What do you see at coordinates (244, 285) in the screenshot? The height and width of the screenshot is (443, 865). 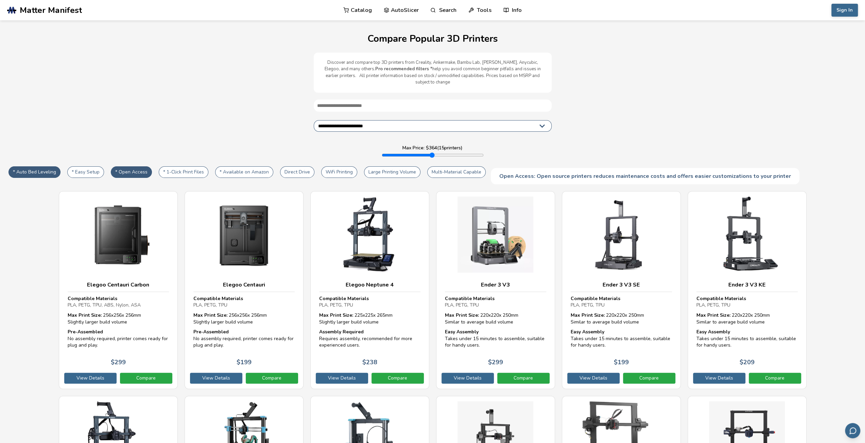 I see `h3: Elegoo Centauri` at bounding box center [244, 285].